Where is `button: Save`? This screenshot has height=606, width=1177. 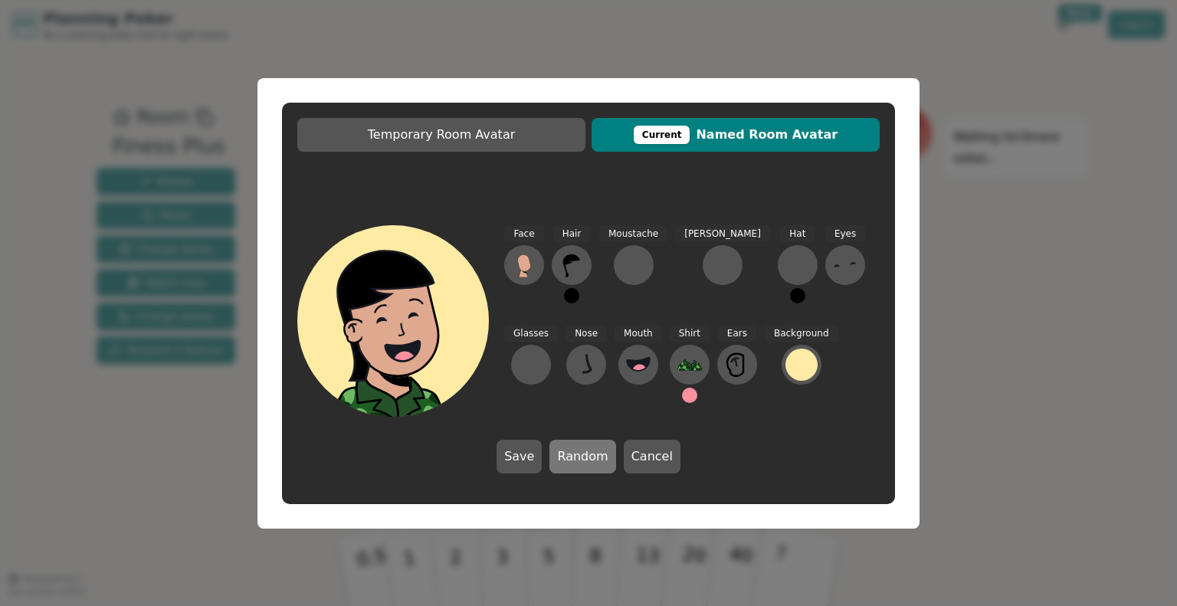
button: Save is located at coordinates (519, 457).